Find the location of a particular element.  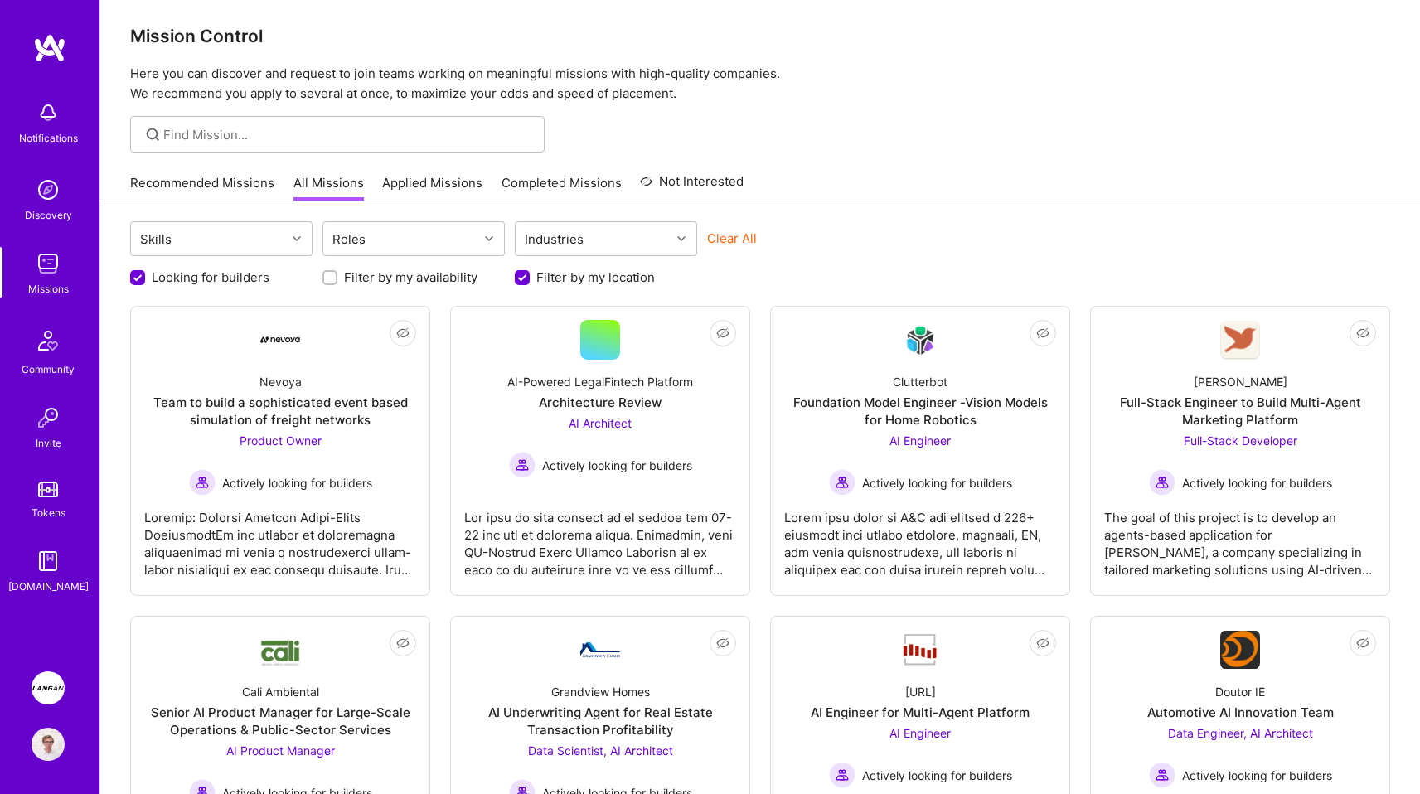

div: Senior AI Product Manager for Large-Scale Operations & Public-Sector Services is located at coordinates (280, 721).